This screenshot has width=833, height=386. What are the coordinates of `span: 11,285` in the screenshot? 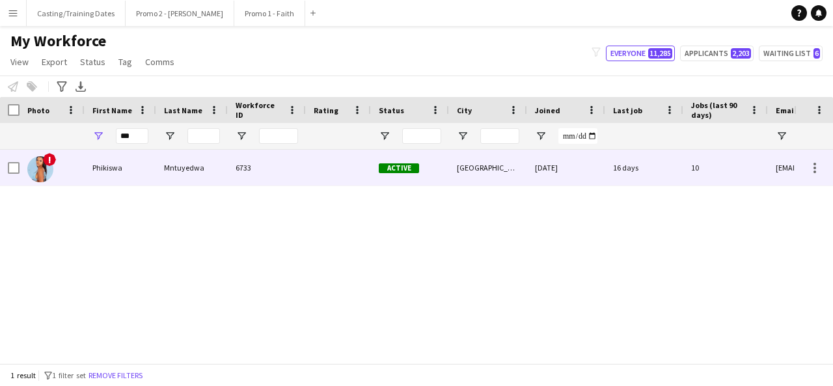 It's located at (660, 53).